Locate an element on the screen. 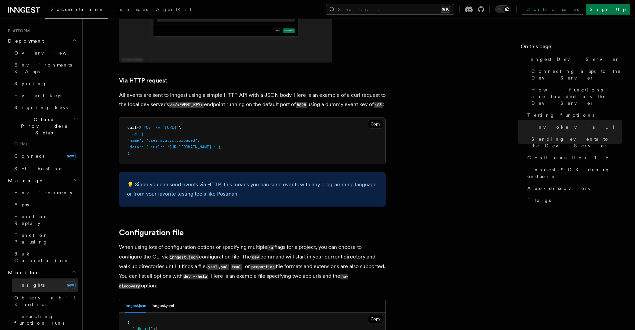 The image size is (635, 330). span: Environments & Apps is located at coordinates (43, 68).